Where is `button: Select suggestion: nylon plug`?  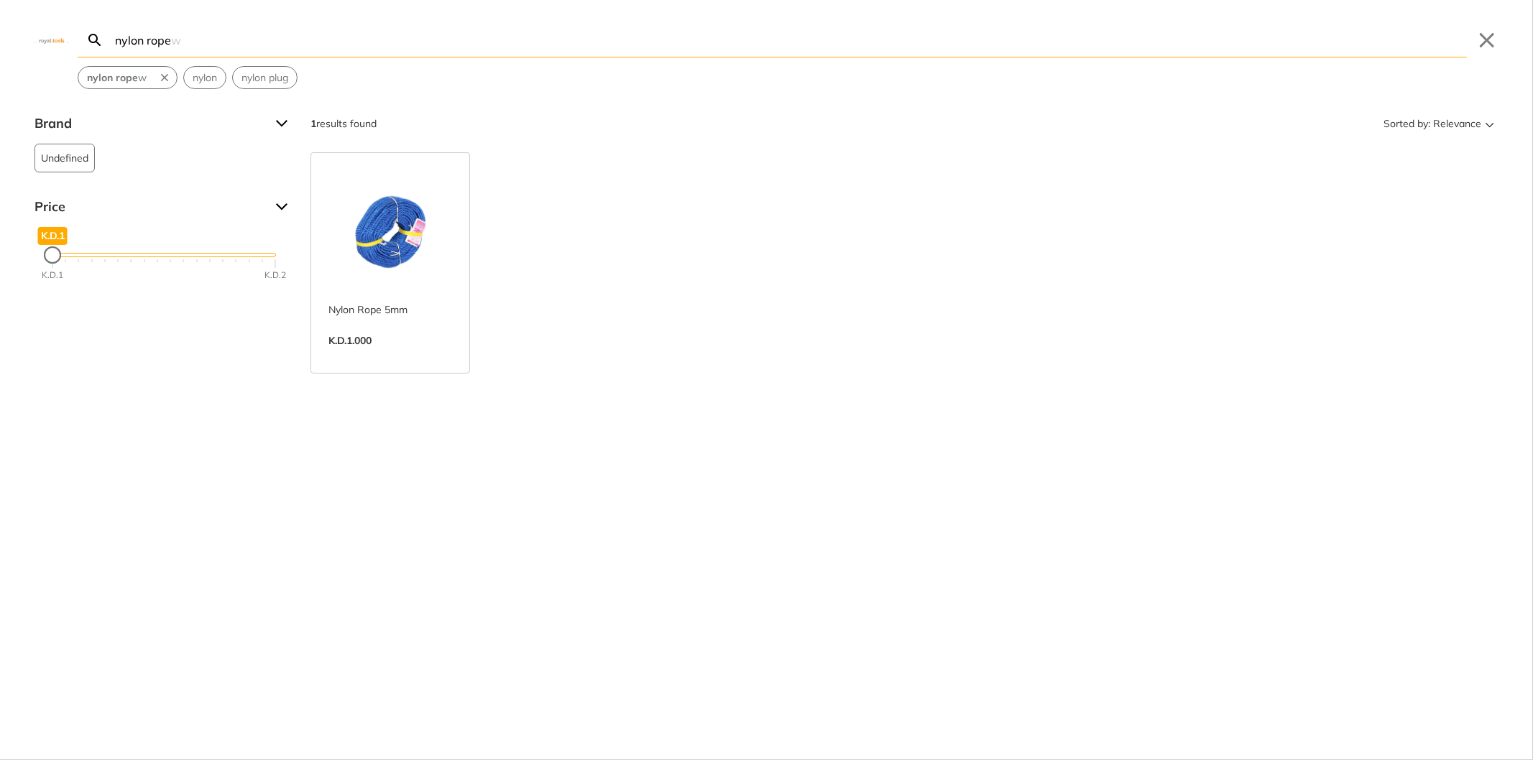
button: Select suggestion: nylon plug is located at coordinates (264, 78).